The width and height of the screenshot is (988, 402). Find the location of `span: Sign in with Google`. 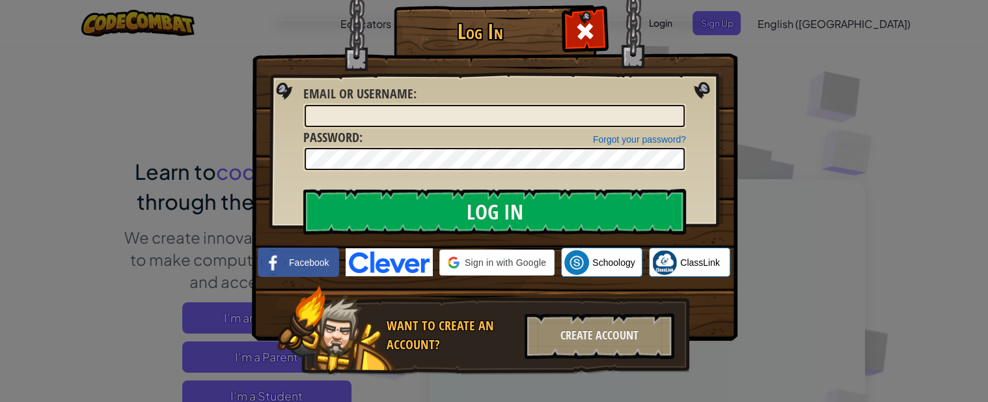

span: Sign in with Google is located at coordinates (505, 262).